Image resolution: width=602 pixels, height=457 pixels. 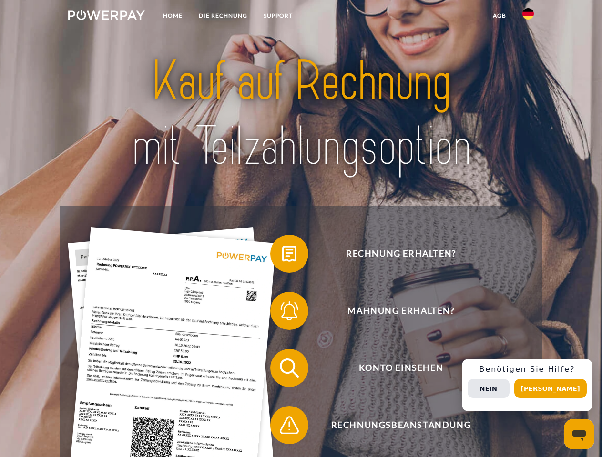 What do you see at coordinates (394, 254) in the screenshot?
I see `button: Rechnung erhalten?` at bounding box center [394, 254].